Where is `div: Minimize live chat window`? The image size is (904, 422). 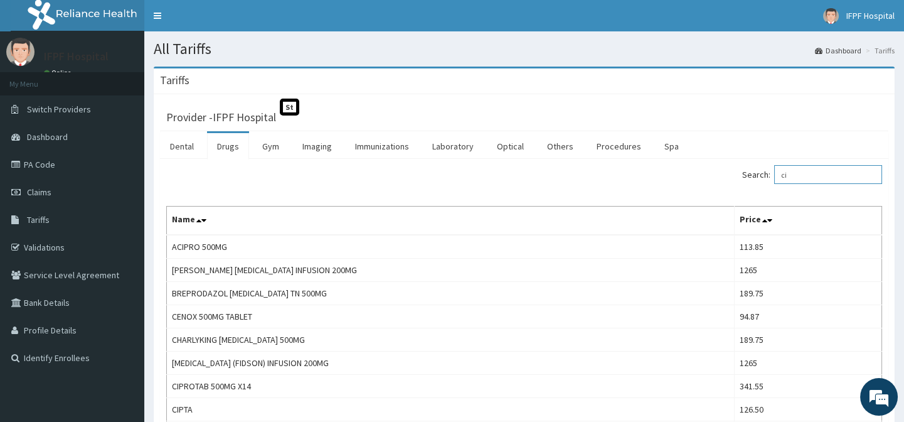 div: Minimize live chat window is located at coordinates (221, 21).